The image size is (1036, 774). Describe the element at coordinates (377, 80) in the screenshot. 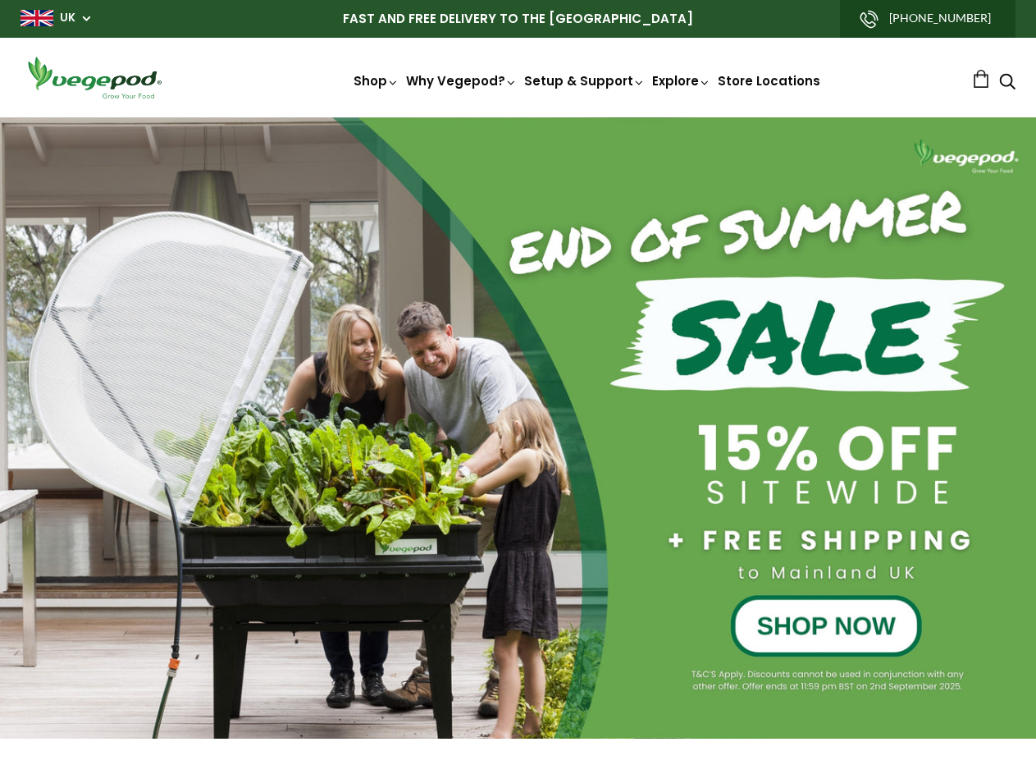

I see `a: Shop` at that location.